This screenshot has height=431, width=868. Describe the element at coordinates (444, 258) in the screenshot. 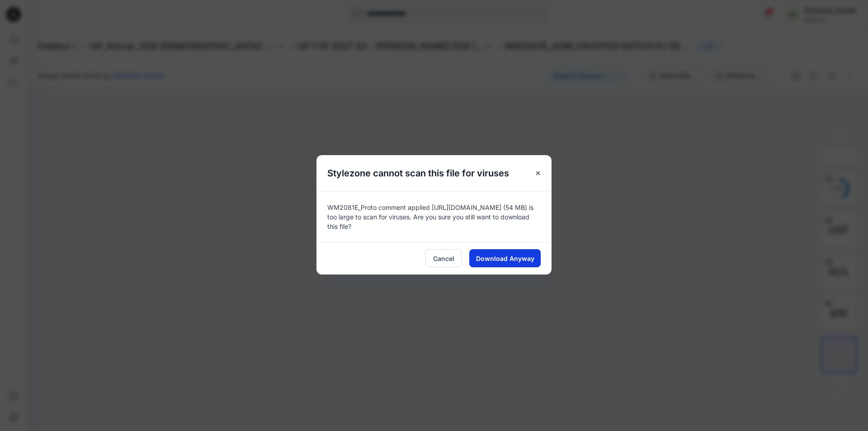

I see `button: Cancel` at that location.